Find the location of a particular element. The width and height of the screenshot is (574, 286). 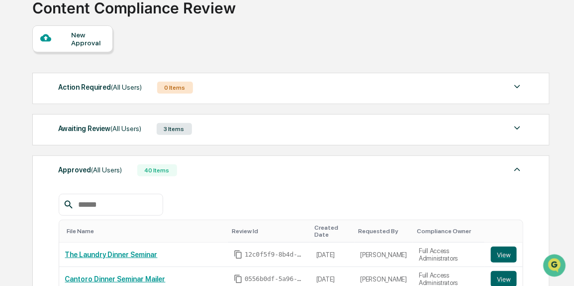

div: New Approval is located at coordinates (88, 39).